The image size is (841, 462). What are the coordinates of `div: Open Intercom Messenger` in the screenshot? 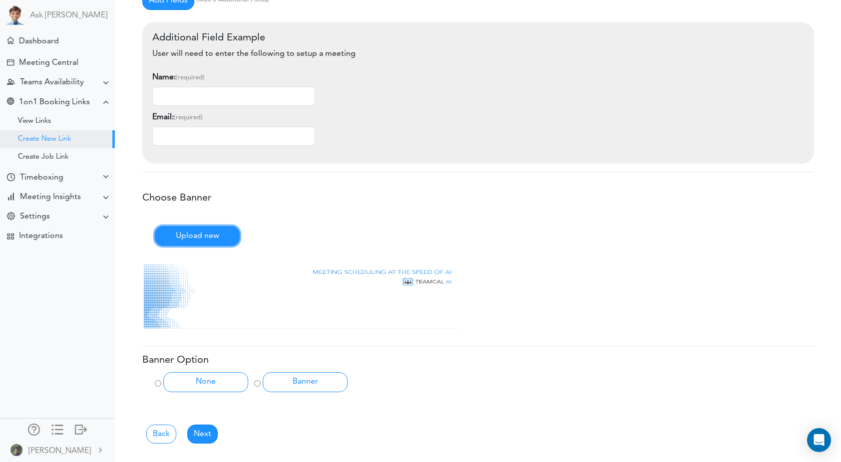 It's located at (819, 441).